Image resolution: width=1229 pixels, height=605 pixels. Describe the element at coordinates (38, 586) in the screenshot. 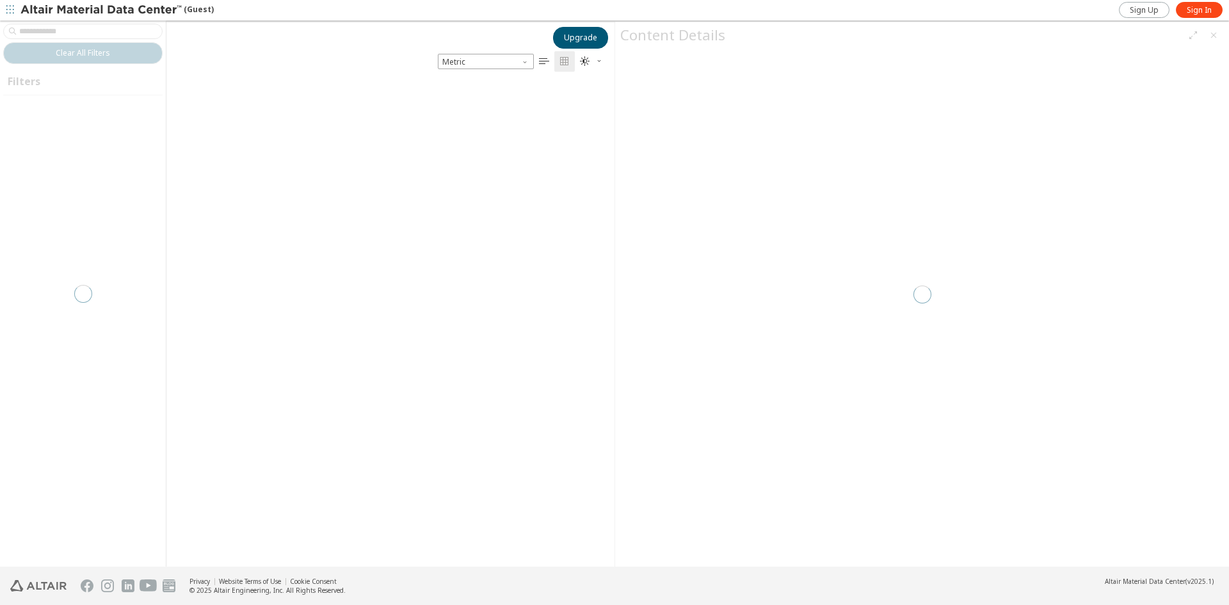

I see `img: Altair Engineering` at that location.